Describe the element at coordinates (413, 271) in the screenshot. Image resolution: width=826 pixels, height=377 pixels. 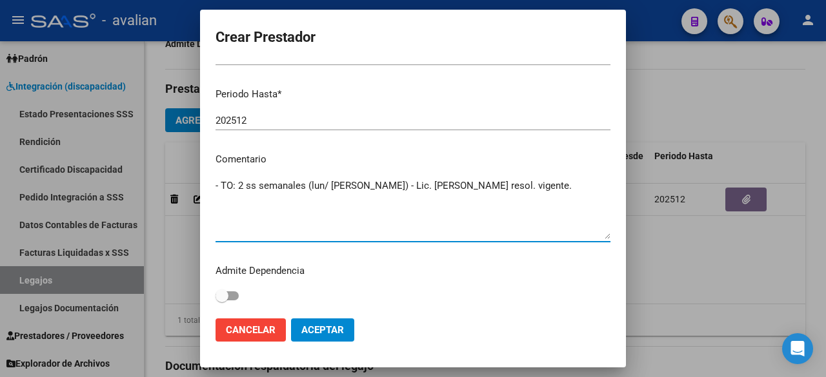
I see `p: Admite Dependencia` at that location.